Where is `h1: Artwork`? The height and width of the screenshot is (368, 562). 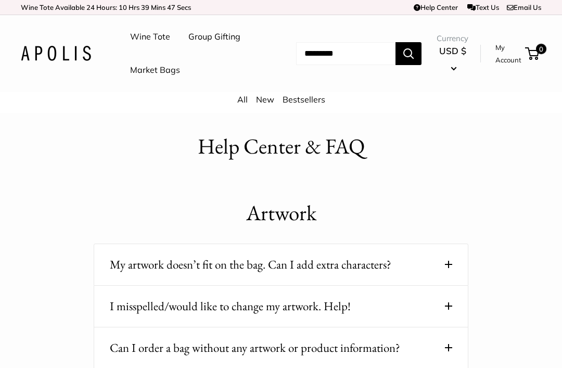 h1: Artwork is located at coordinates (281, 213).